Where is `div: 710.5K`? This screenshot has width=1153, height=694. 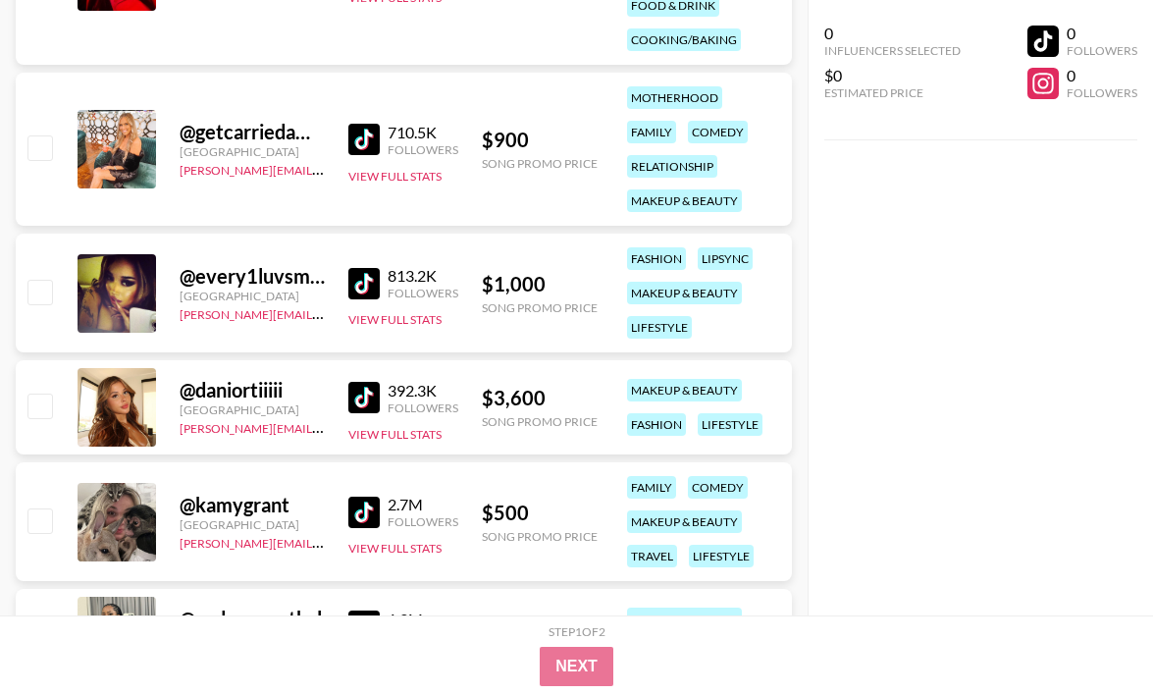 div: 710.5K is located at coordinates (423, 132).